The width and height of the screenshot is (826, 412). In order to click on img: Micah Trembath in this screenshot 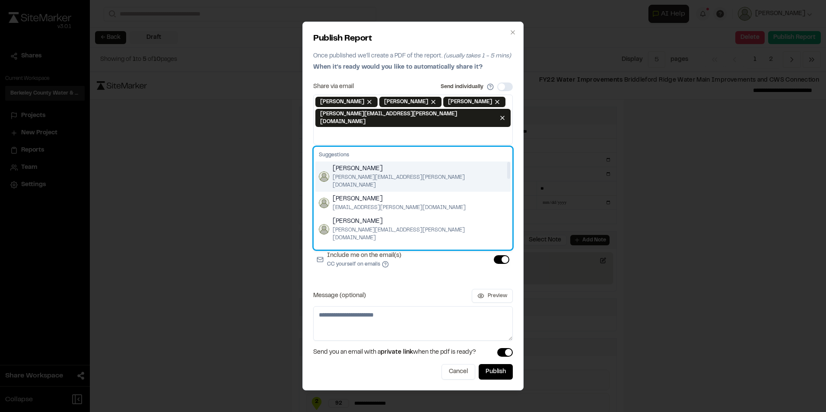, I will do `click(324, 203)`.